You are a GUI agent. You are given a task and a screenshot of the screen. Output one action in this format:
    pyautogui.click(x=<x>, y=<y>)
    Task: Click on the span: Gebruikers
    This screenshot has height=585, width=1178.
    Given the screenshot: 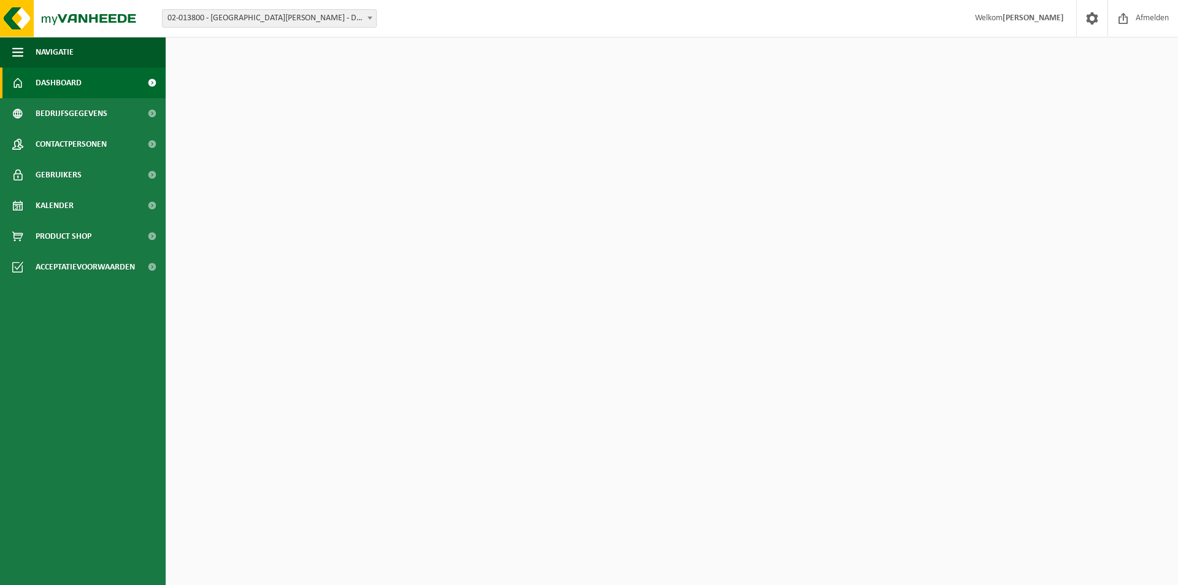 What is the action you would take?
    pyautogui.click(x=58, y=175)
    